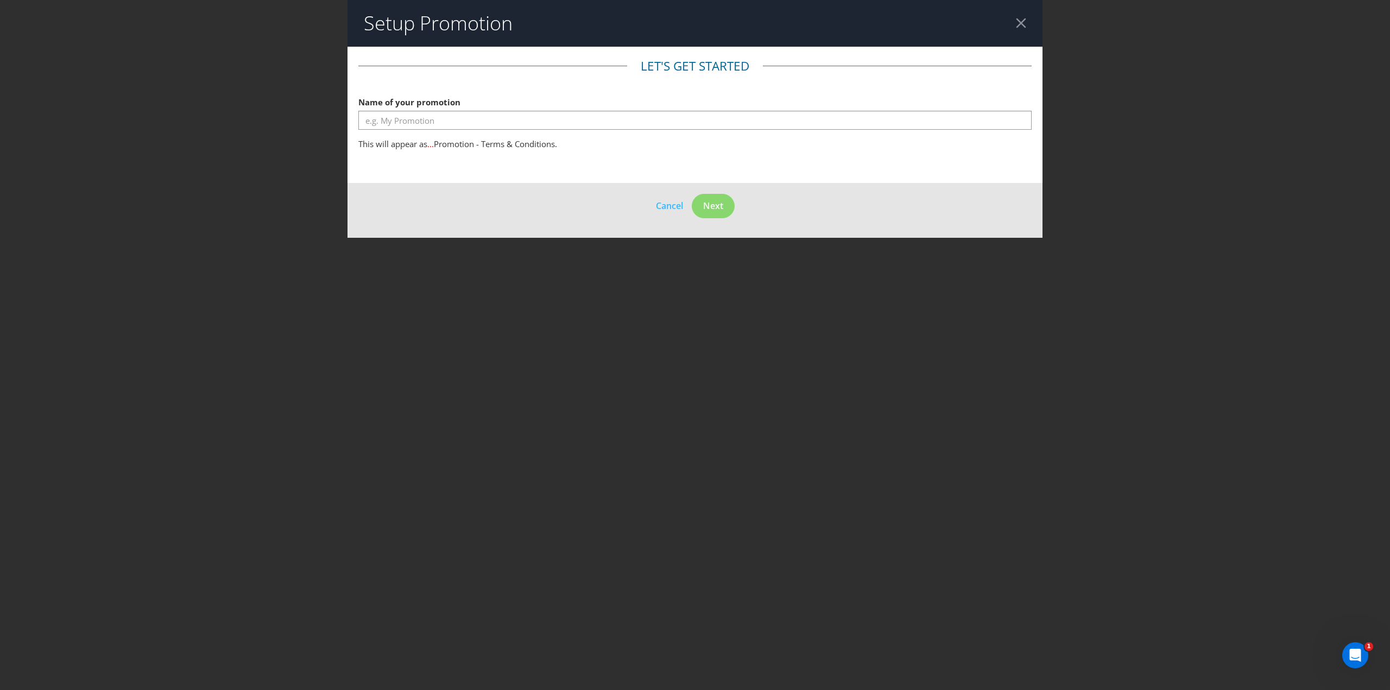  What do you see at coordinates (669, 206) in the screenshot?
I see `span: Cancel` at bounding box center [669, 206].